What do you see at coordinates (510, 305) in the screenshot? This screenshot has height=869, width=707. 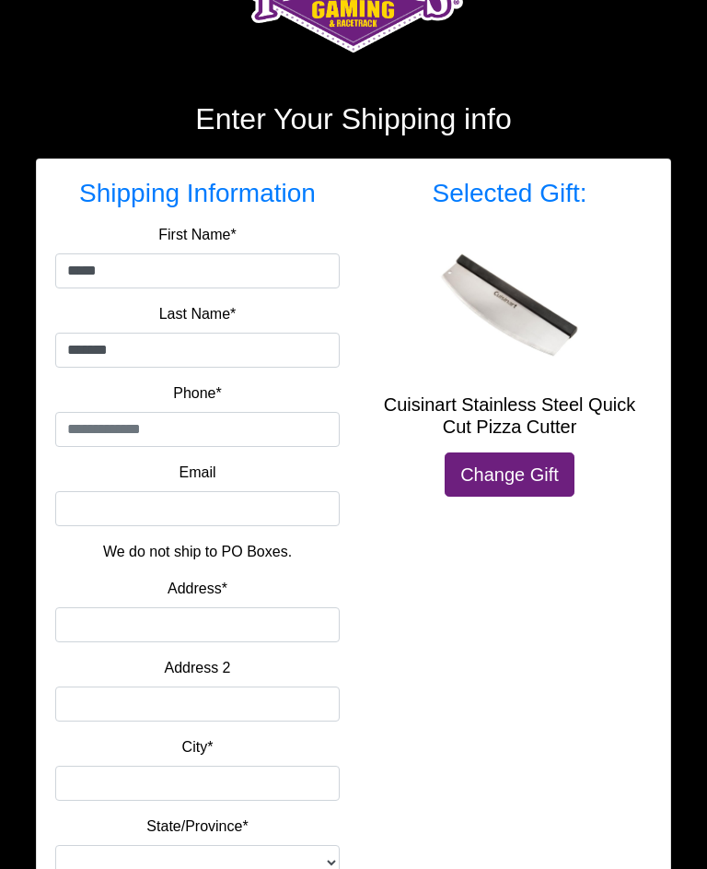 I see `img: Cuisinart Stainless Steel Quick Cut Pizza Cutter` at bounding box center [510, 305].